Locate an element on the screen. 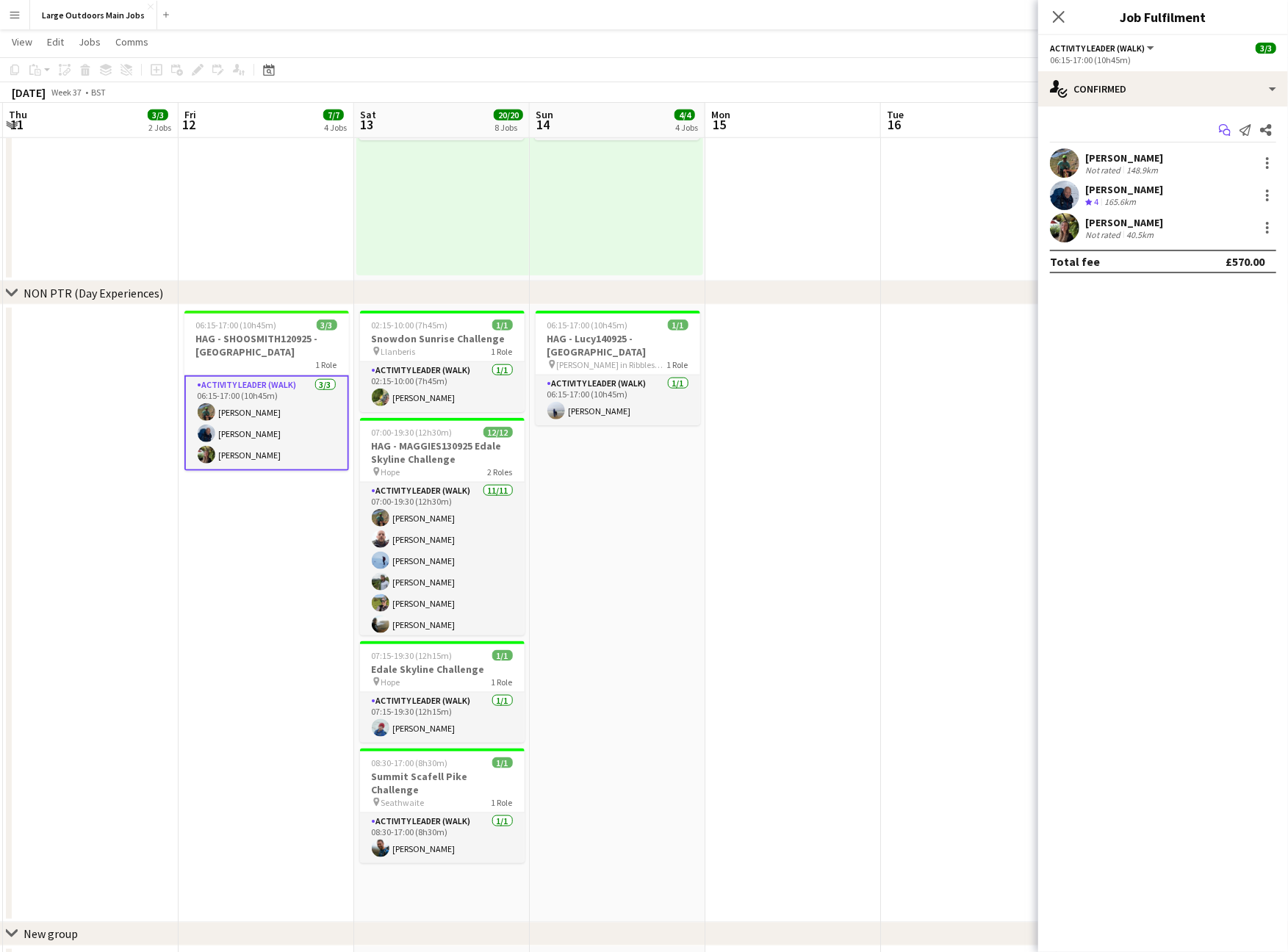 Image resolution: width=1288 pixels, height=952 pixels. app-job-card: 02:15-10:00 (7h45m)1/1Snowdon Sunrise Challenge Llanberis1 RoleActivity Leader (Walk)1/102:15-10:... is located at coordinates (442, 362).